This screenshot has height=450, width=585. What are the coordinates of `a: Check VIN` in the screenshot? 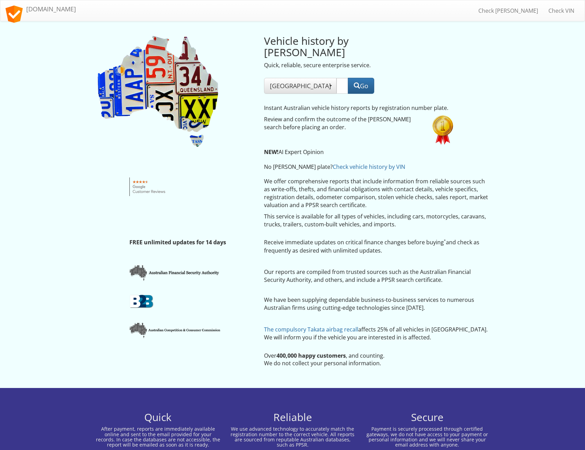 It's located at (561, 11).